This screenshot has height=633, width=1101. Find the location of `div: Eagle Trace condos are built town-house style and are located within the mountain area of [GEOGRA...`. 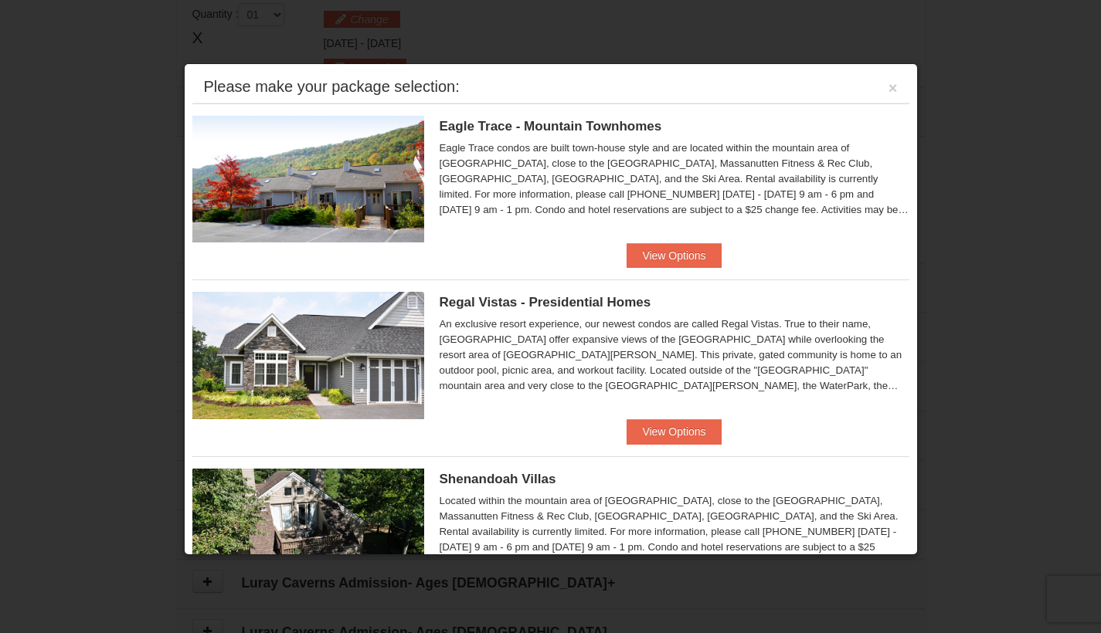

div: Eagle Trace condos are built town-house style and are located within the mountain area of [GEOGRA... is located at coordinates (674, 179).